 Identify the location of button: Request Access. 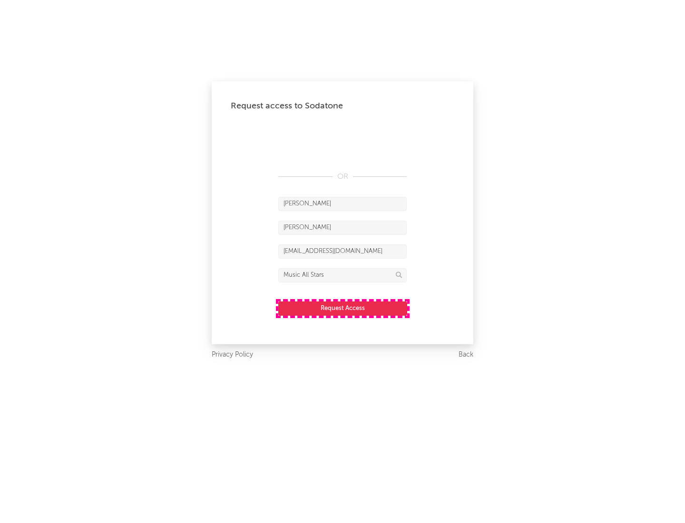
(342, 309).